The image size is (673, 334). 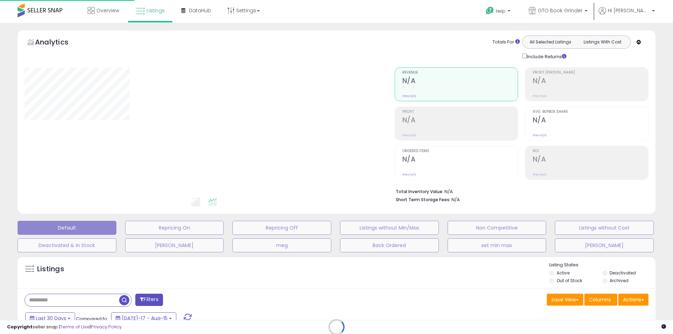 What do you see at coordinates (604, 228) in the screenshot?
I see `button: Listings without Cost` at bounding box center [604, 228].